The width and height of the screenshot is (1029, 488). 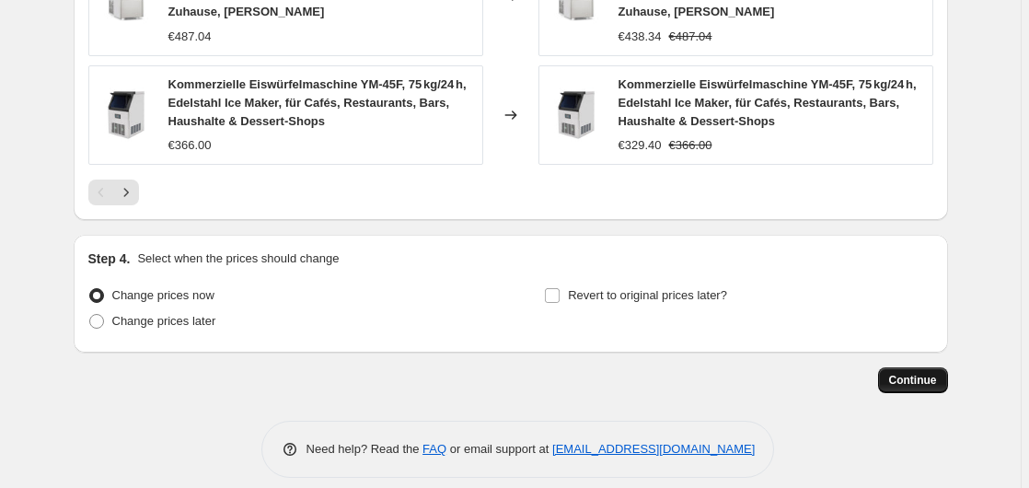 What do you see at coordinates (110, 259) in the screenshot?
I see `h2: Step 4.` at bounding box center [110, 259].